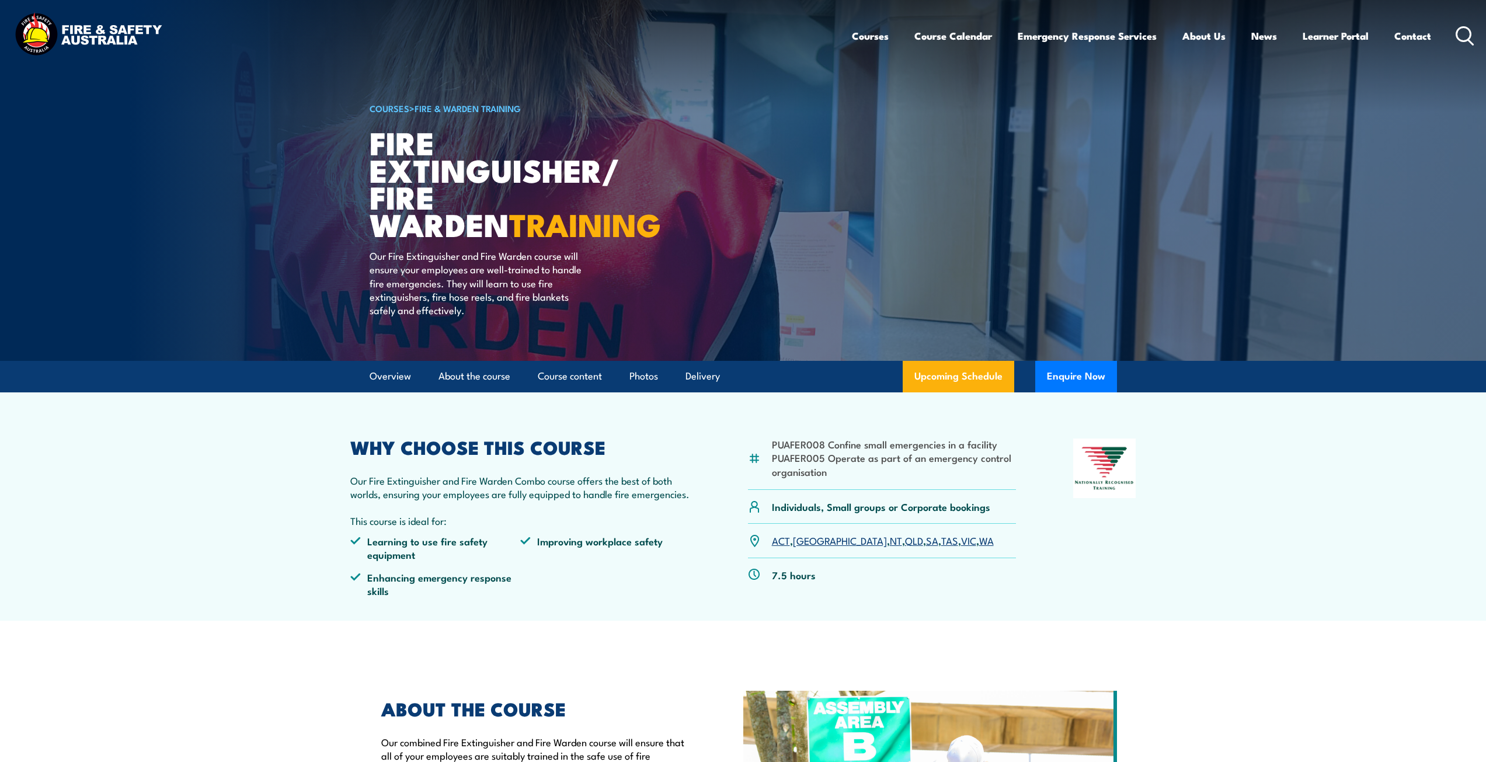 This screenshot has width=1486, height=762. What do you see at coordinates (1264, 36) in the screenshot?
I see `a: News` at bounding box center [1264, 36].